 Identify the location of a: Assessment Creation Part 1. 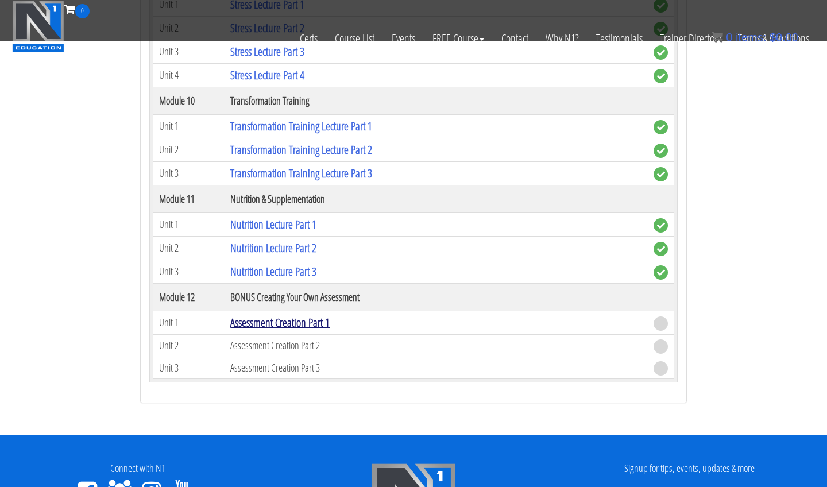
(280, 322).